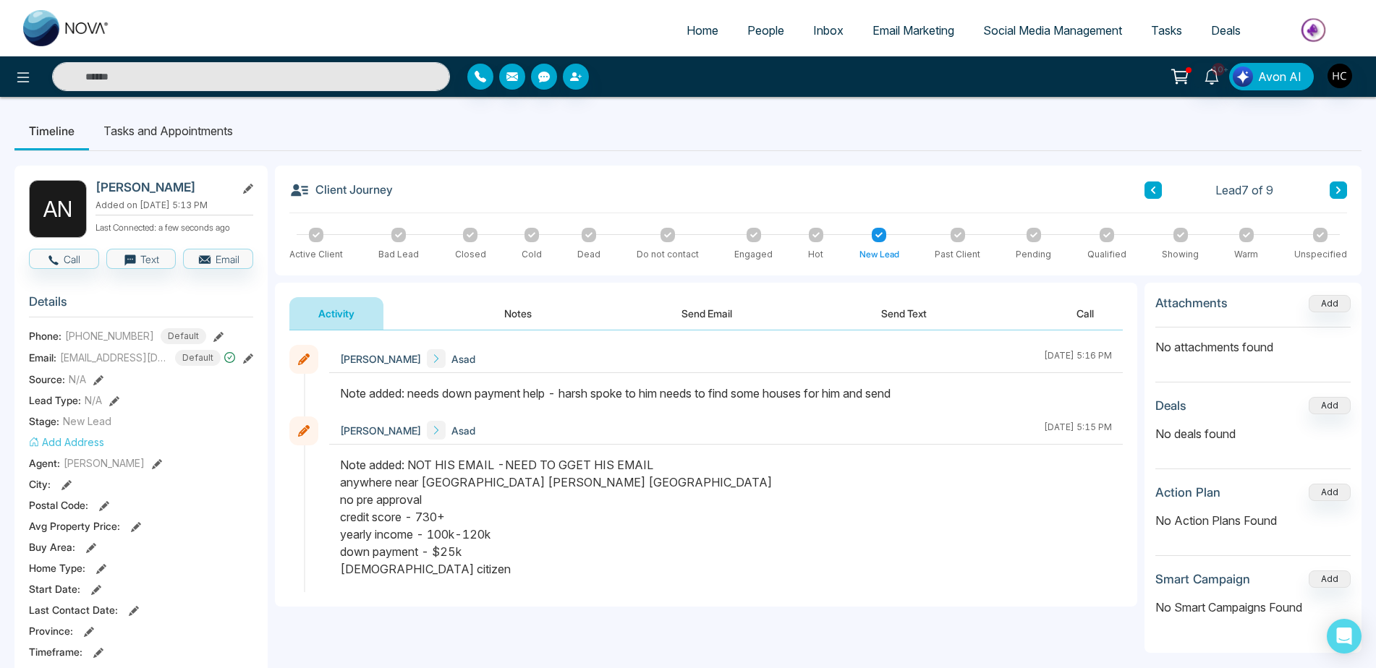  Describe the element at coordinates (913, 30) in the screenshot. I see `span: Email Marketing` at that location.